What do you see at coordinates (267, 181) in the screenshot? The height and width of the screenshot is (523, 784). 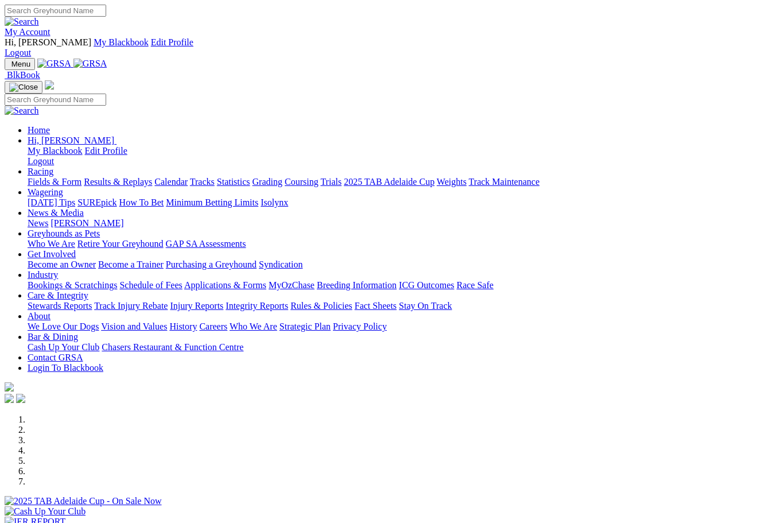 I see `a: Grading` at bounding box center [267, 181].